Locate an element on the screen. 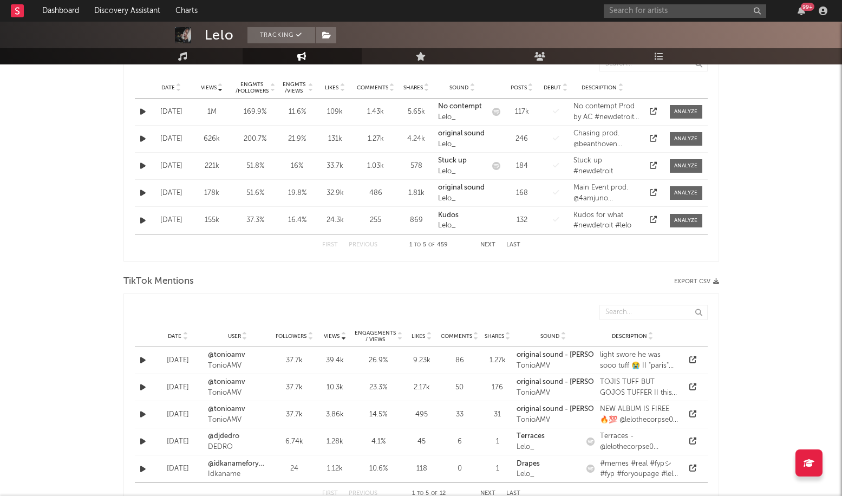 Image resolution: width=842 pixels, height=496 pixels. div: 19.8 % is located at coordinates (297, 193).